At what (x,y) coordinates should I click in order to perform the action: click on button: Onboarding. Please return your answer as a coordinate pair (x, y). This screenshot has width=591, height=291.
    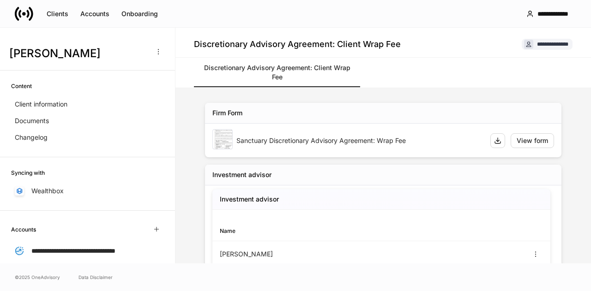
    Looking at the image, I should click on (139, 14).